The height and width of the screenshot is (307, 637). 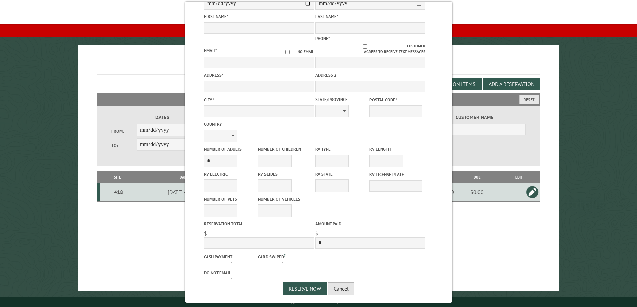 What do you see at coordinates (512, 84) in the screenshot?
I see `button: Add a Reservation` at bounding box center [512, 84].